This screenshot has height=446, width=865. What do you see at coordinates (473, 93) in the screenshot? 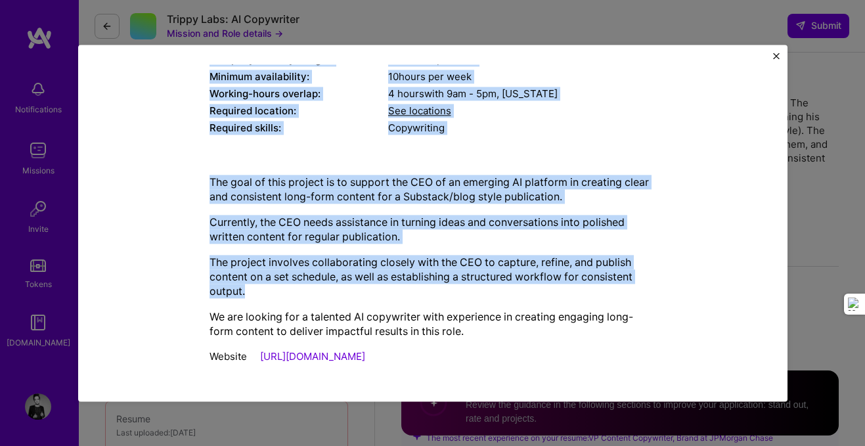
I see `span: 9am - 5pm ,` at bounding box center [473, 93].